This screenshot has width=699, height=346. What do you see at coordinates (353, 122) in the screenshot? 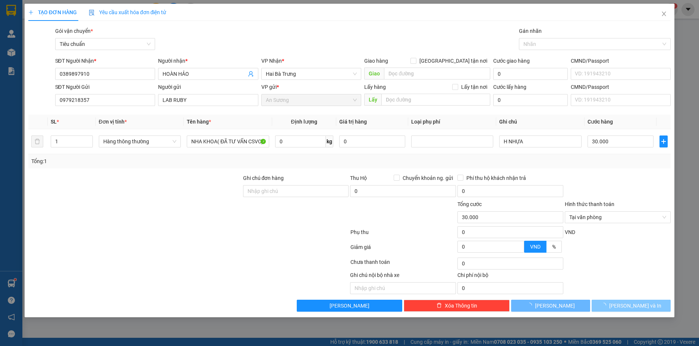
I see `span: Giá trị hàng` at bounding box center [353, 122].